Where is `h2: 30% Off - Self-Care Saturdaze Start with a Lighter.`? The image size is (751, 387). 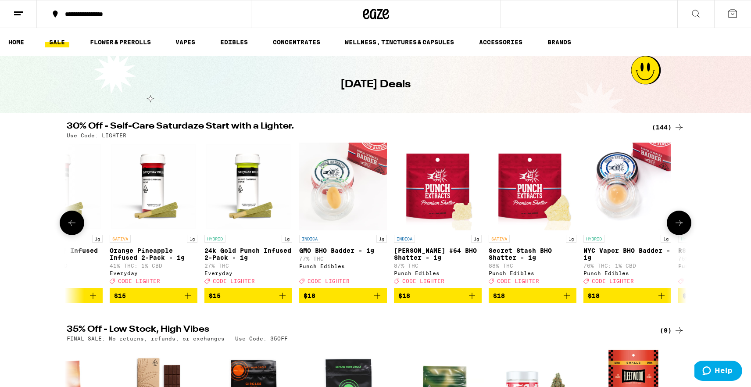
h2: 30% Off - Self-Care Saturdaze Start with a Lighter. is located at coordinates (354, 127).